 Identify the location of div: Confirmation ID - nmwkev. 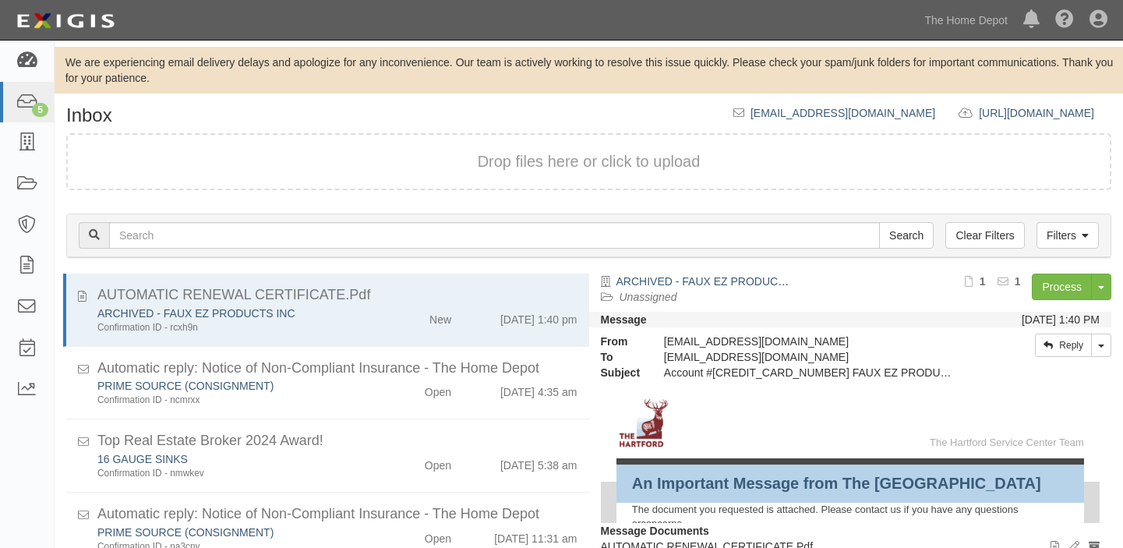
(232, 473).